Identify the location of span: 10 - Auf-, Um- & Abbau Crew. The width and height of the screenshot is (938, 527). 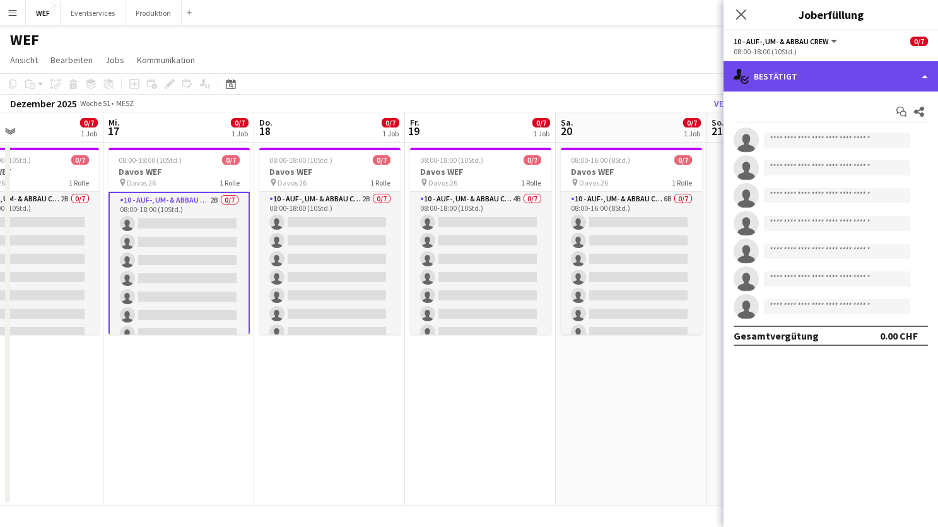
(781, 41).